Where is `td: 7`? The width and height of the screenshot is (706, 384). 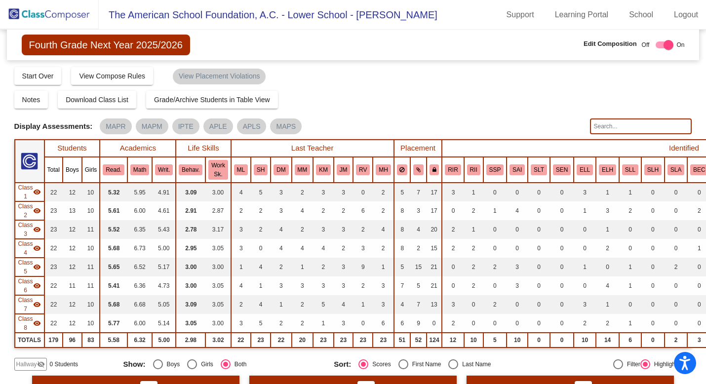
td: 7 is located at coordinates (418, 192).